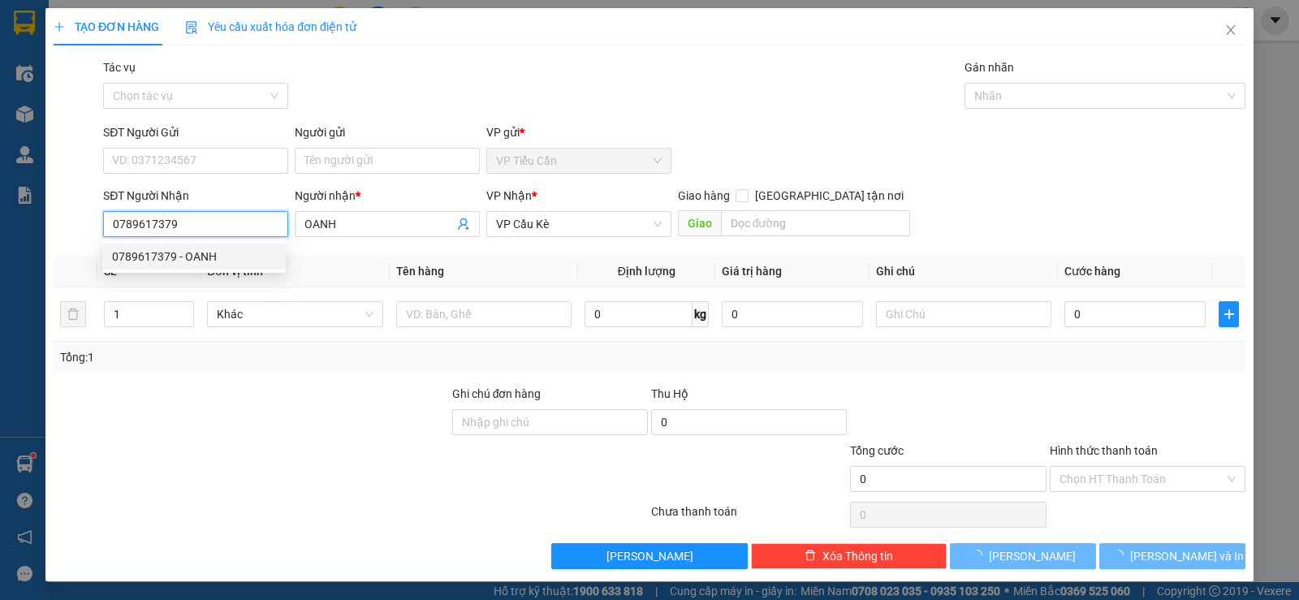 The image size is (1299, 600). What do you see at coordinates (816, 223) in the screenshot?
I see `input: Dọc đường` at bounding box center [816, 223].